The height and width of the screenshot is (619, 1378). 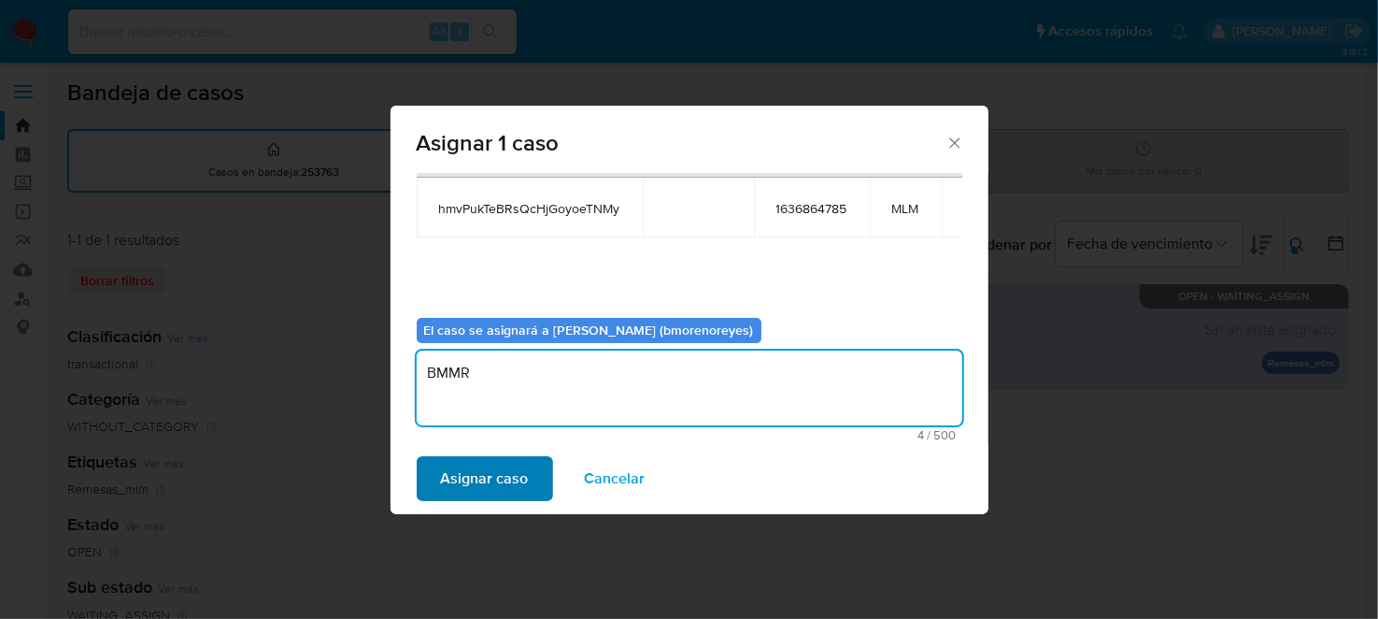 What do you see at coordinates (681, 143) in the screenshot?
I see `span: Asignar 1 caso` at bounding box center [681, 143].